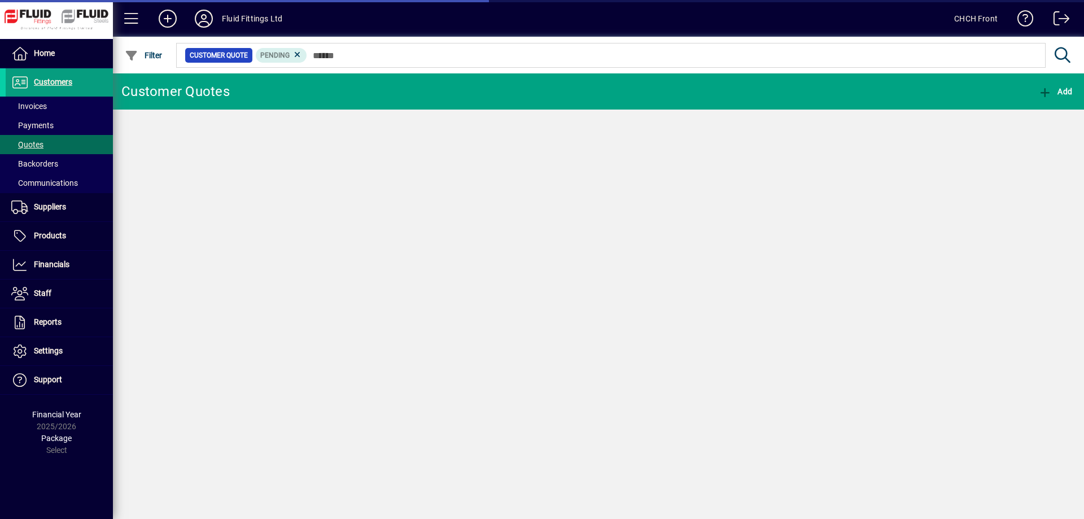 The width and height of the screenshot is (1084, 519). I want to click on button: Filter, so click(143, 55).